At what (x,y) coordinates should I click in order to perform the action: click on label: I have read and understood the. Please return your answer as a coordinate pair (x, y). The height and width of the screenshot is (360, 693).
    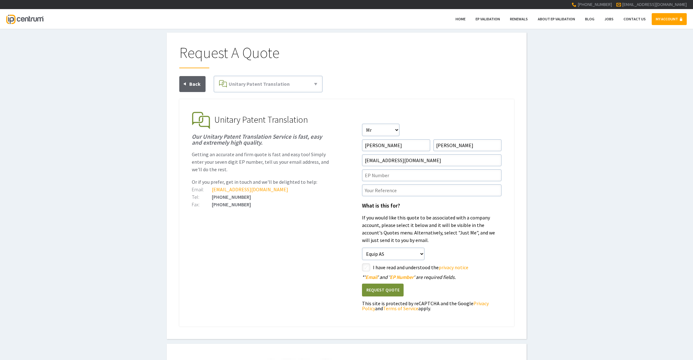
    Looking at the image, I should click on (437, 267).